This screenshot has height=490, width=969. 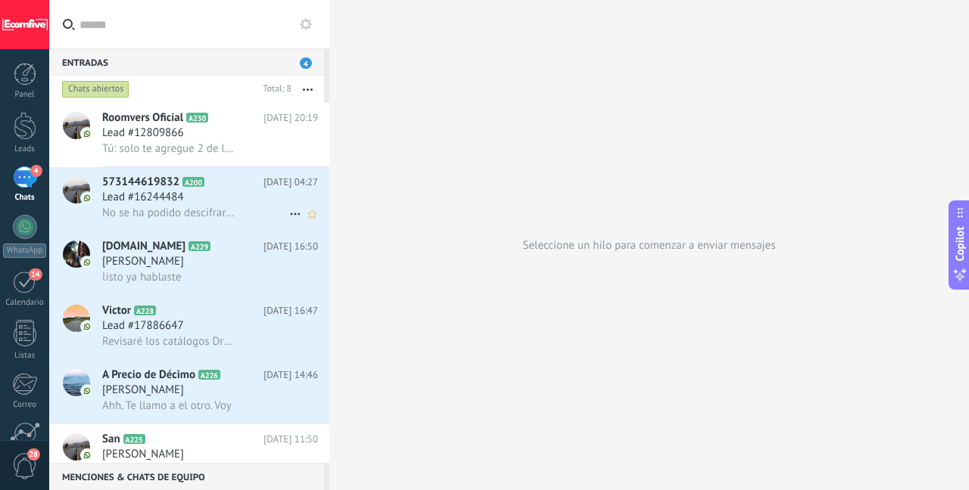 I want to click on span: 28, so click(x=33, y=455).